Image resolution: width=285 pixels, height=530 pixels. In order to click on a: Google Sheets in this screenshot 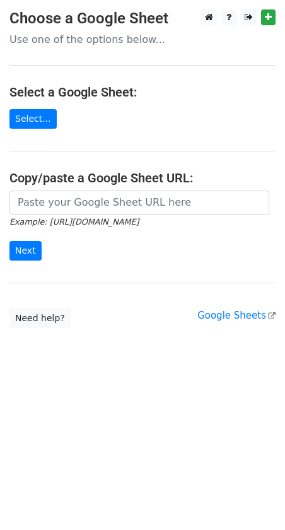, I will do `click(237, 315)`.